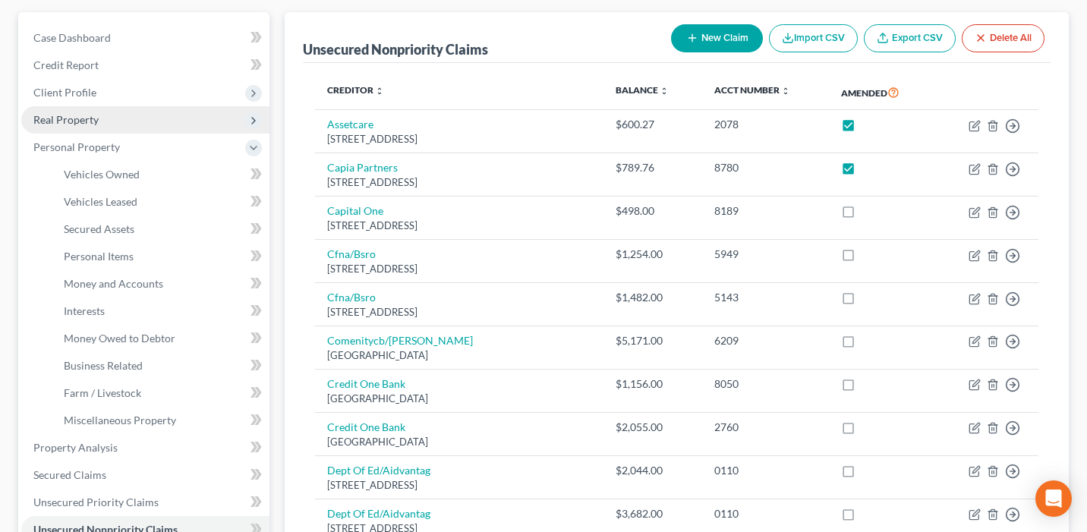  Describe the element at coordinates (653, 298) in the screenshot. I see `div: $1,482.00` at that location.